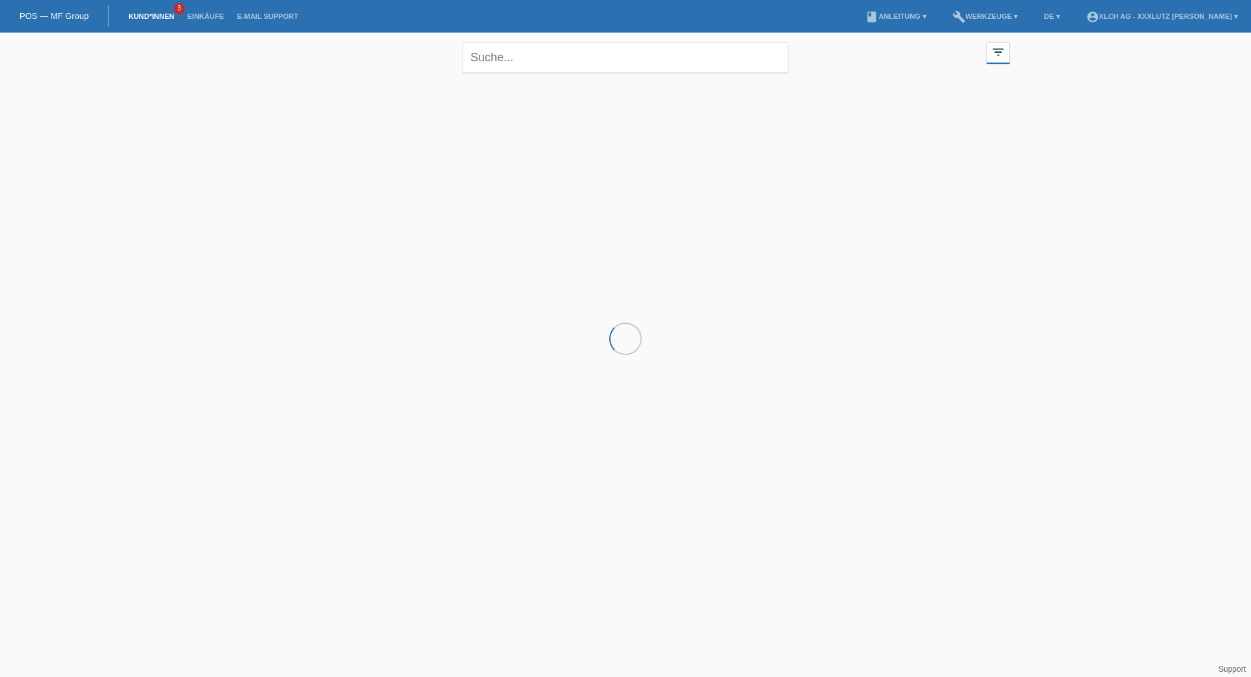 Image resolution: width=1251 pixels, height=677 pixels. Describe the element at coordinates (626, 57) in the screenshot. I see `input: Suche...` at that location.